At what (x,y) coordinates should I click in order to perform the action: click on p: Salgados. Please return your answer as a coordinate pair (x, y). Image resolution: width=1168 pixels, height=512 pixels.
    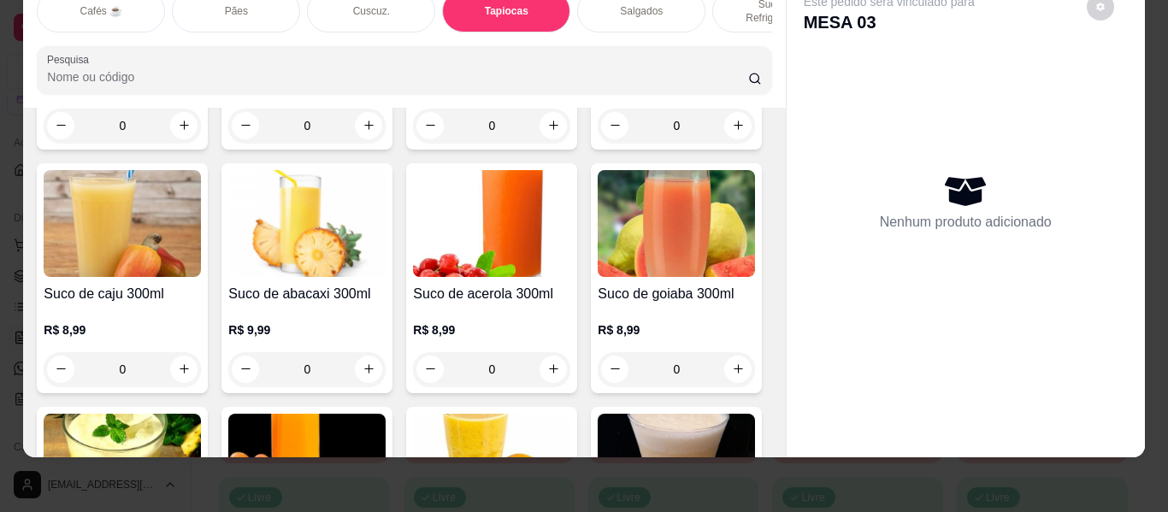
    Looking at the image, I should click on (641, 11).